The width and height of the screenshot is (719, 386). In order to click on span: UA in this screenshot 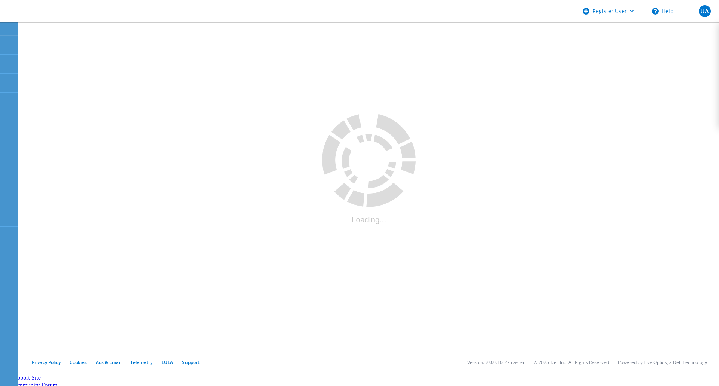, I will do `click(704, 11)`.